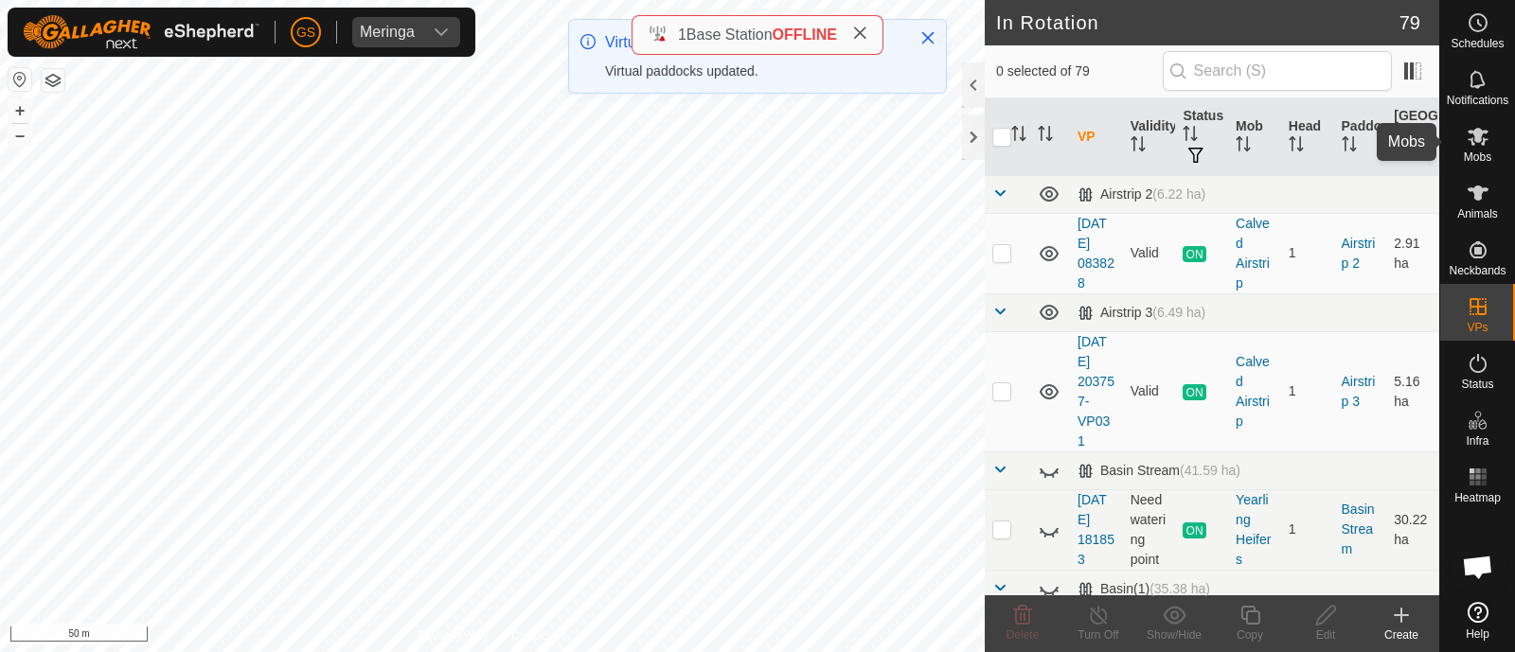  Describe the element at coordinates (53, 80) in the screenshot. I see `button: Map Layers` at that location.